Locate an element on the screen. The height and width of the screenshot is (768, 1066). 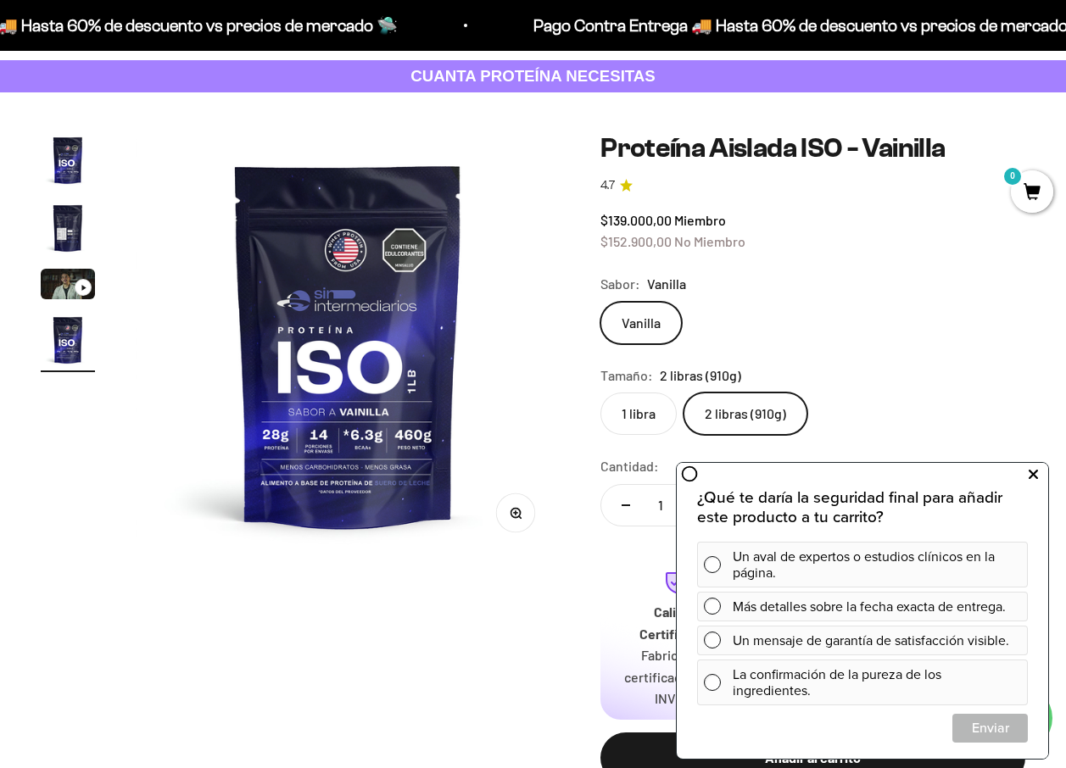
span: $139.000,00 is located at coordinates (636, 220).